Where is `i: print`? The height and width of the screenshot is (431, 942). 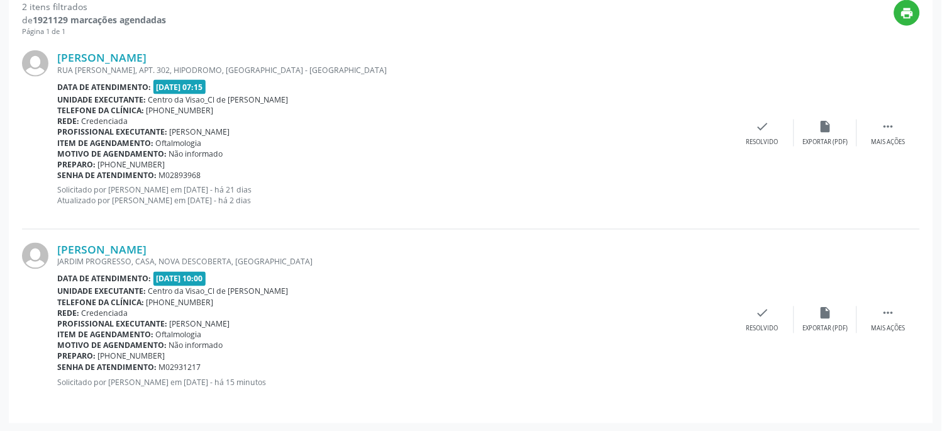 i: print is located at coordinates (908, 13).